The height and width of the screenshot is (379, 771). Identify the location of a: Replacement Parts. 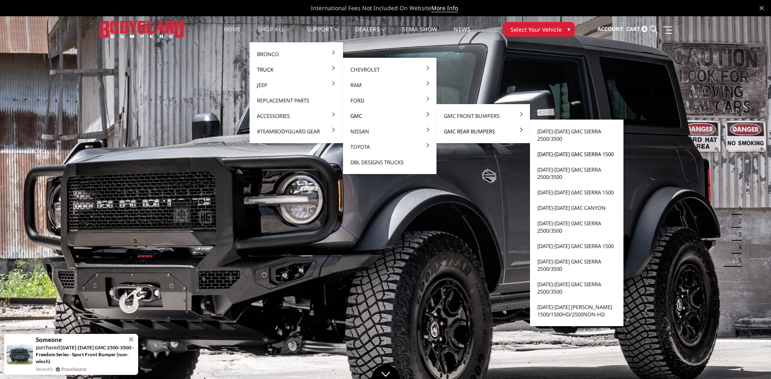
(296, 100).